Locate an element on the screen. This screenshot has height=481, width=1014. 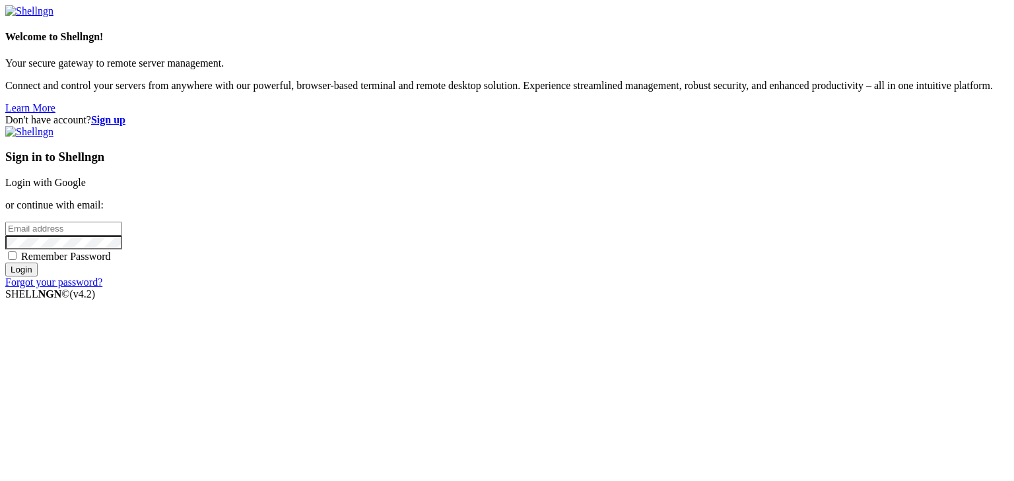
a: Login with Google is located at coordinates (46, 182).